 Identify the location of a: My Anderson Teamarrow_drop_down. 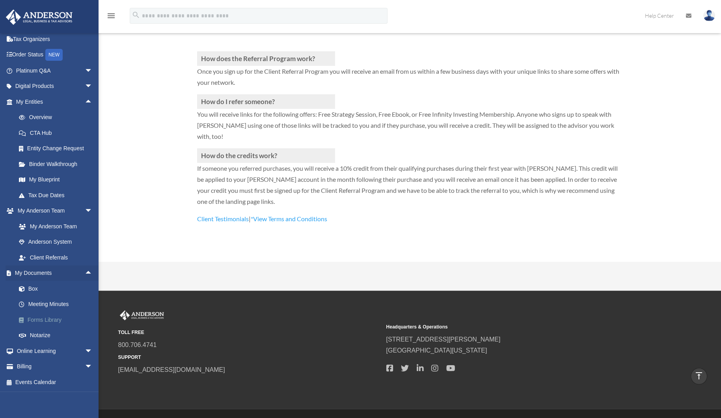
(55, 211).